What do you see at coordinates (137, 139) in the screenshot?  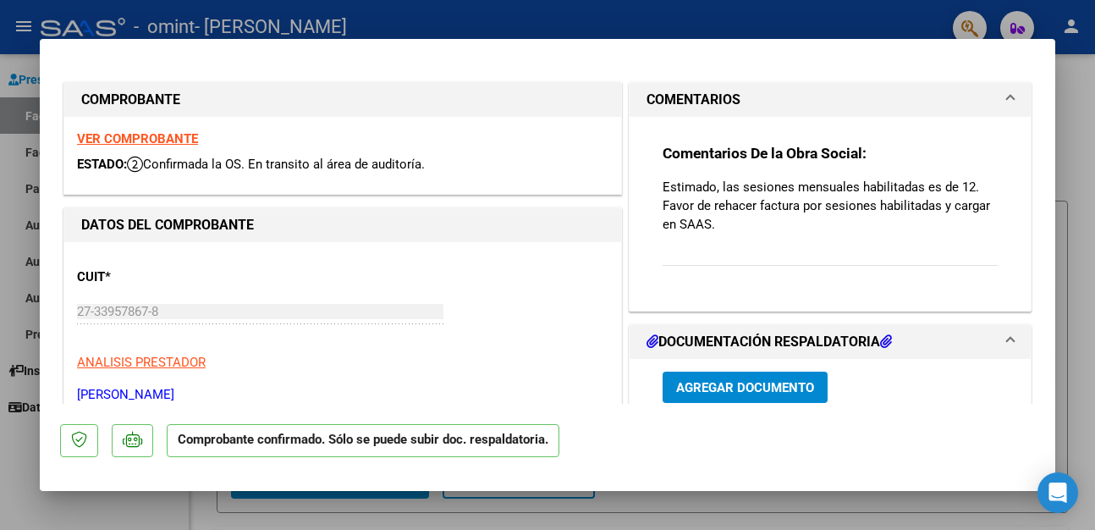 I see `strong: VER COMPROBANTE` at bounding box center [137, 139].